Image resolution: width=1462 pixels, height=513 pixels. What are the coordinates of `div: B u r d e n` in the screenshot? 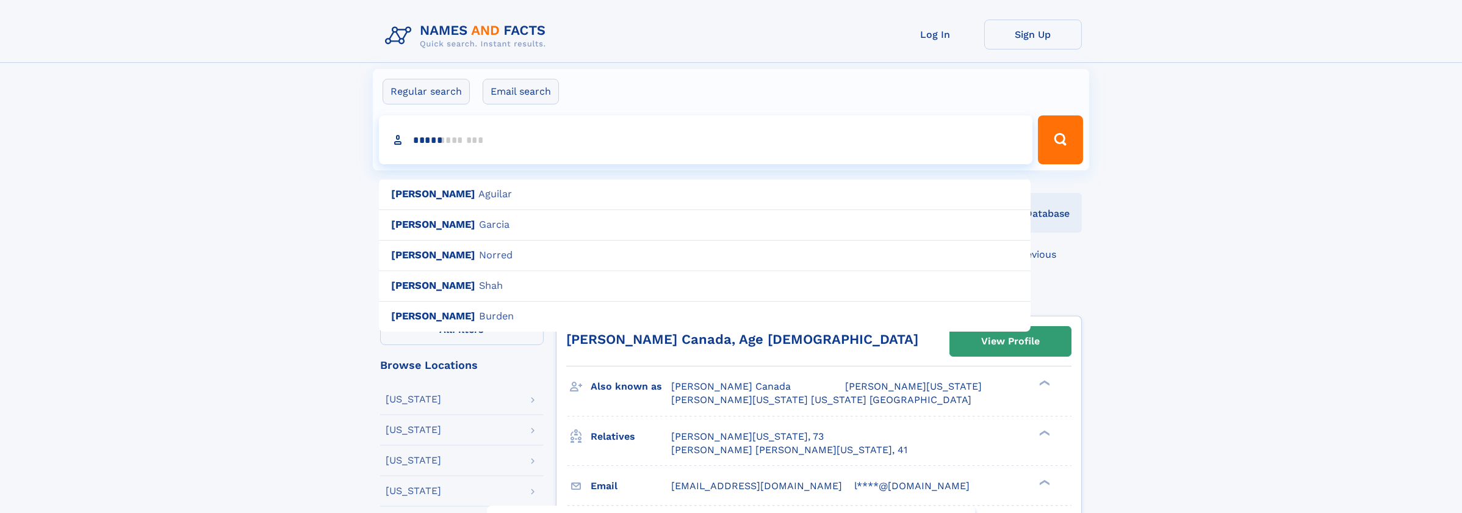 It's located at (705, 316).